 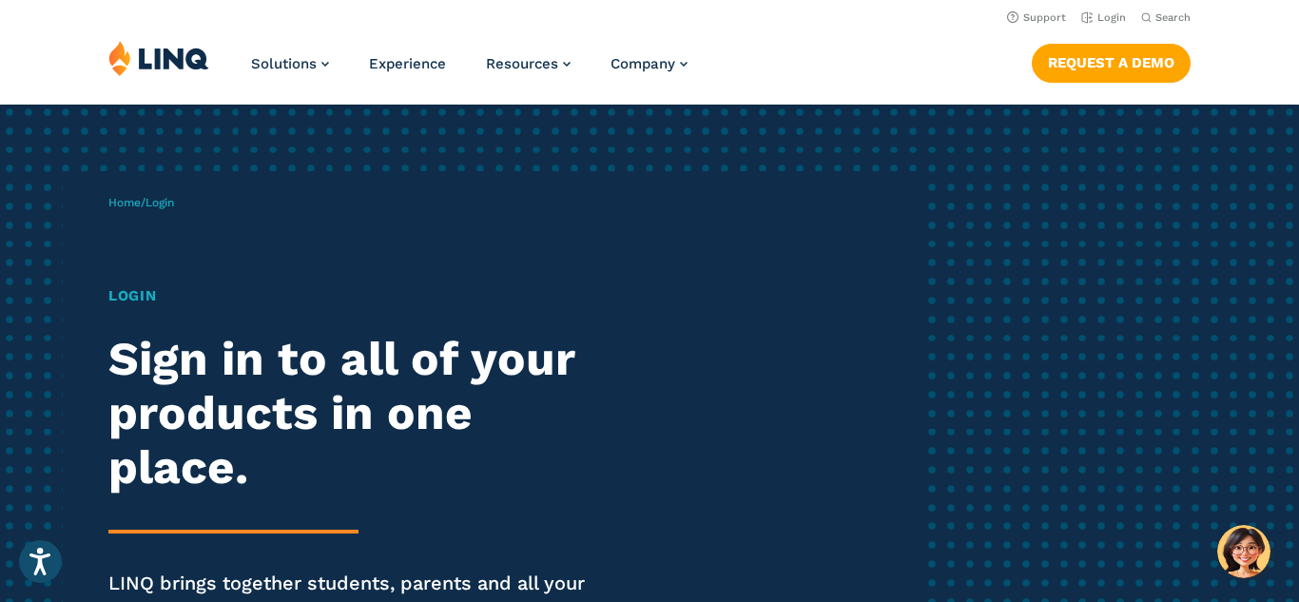 What do you see at coordinates (290, 64) in the screenshot?
I see `a: Solutions` at bounding box center [290, 64].